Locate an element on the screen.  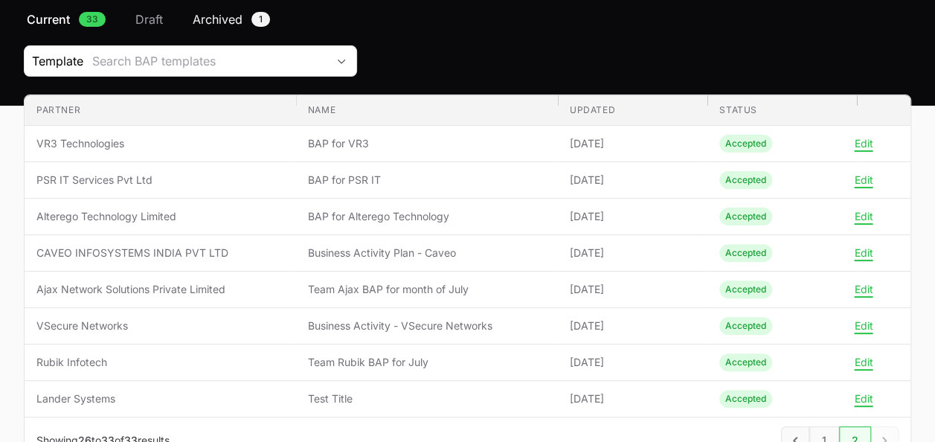
span: Alterego Technology Limited is located at coordinates (160, 216).